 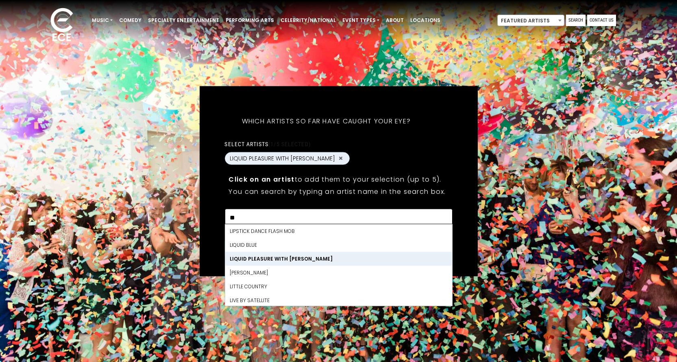 I want to click on li: Liquid Blue, so click(x=338, y=244).